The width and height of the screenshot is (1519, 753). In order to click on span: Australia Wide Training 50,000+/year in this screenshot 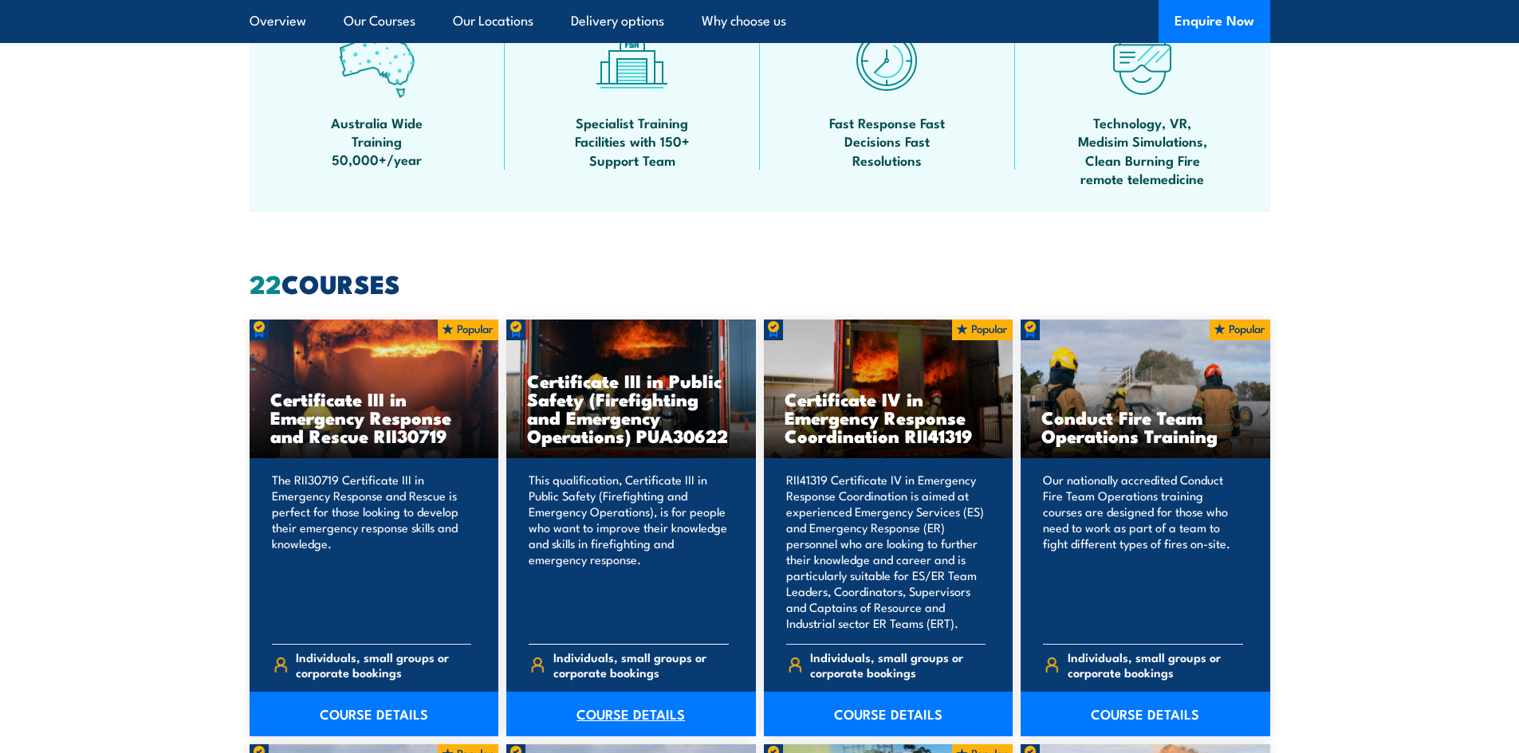, I will do `click(377, 141)`.